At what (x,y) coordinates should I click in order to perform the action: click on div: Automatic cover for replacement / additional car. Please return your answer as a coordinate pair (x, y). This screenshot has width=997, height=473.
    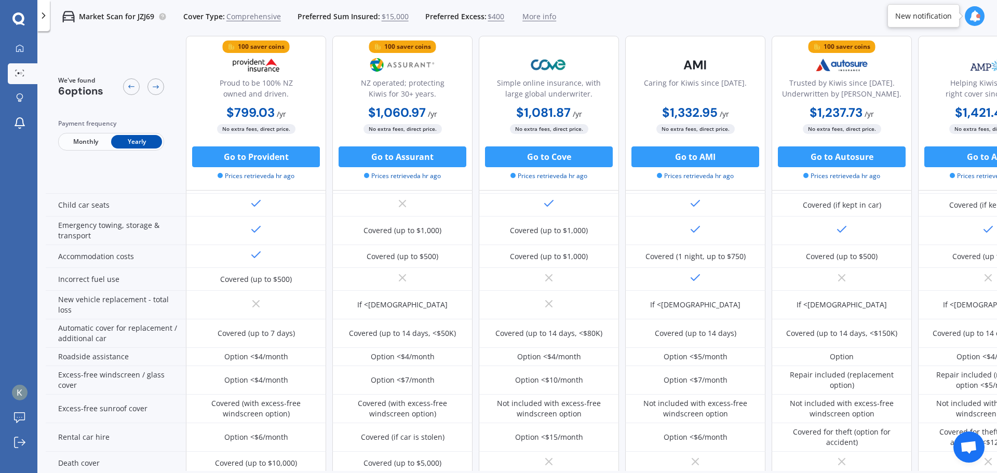
    Looking at the image, I should click on (116, 333).